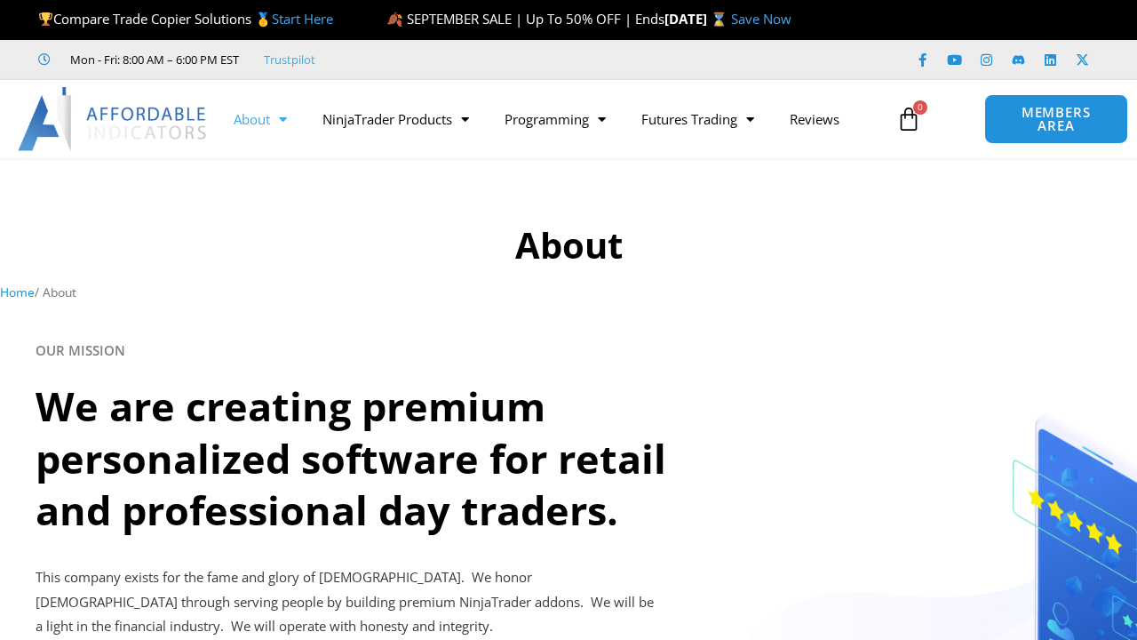 Image resolution: width=1137 pixels, height=640 pixels. Describe the element at coordinates (555, 119) in the screenshot. I see `a: Programming` at that location.